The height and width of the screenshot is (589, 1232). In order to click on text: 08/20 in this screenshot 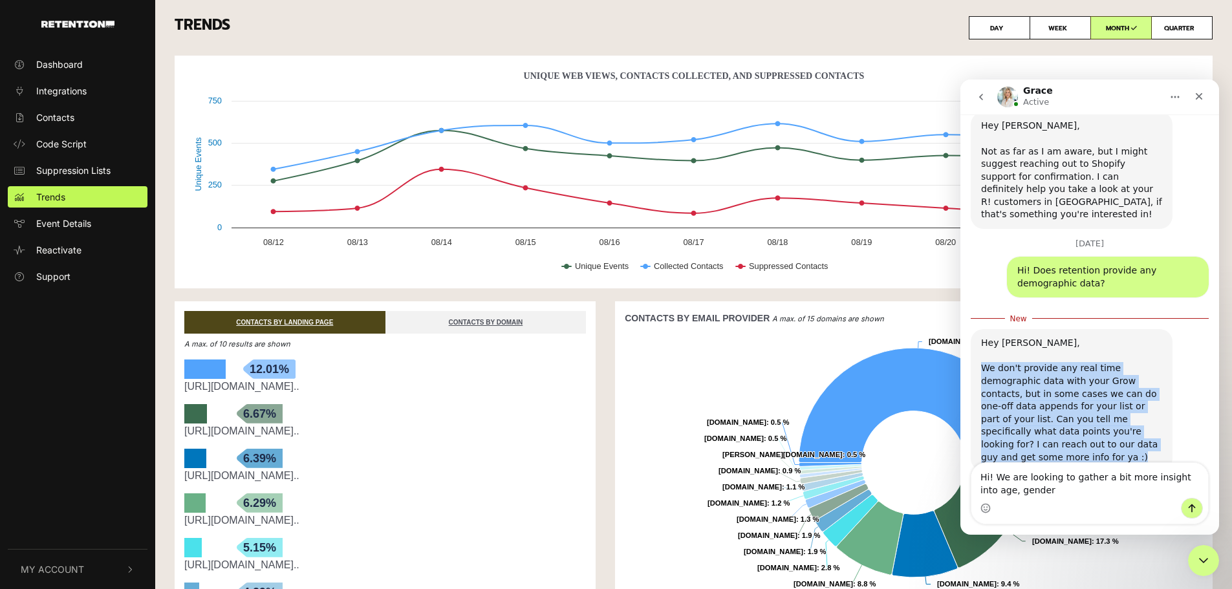, I will do `click(946, 242)`.